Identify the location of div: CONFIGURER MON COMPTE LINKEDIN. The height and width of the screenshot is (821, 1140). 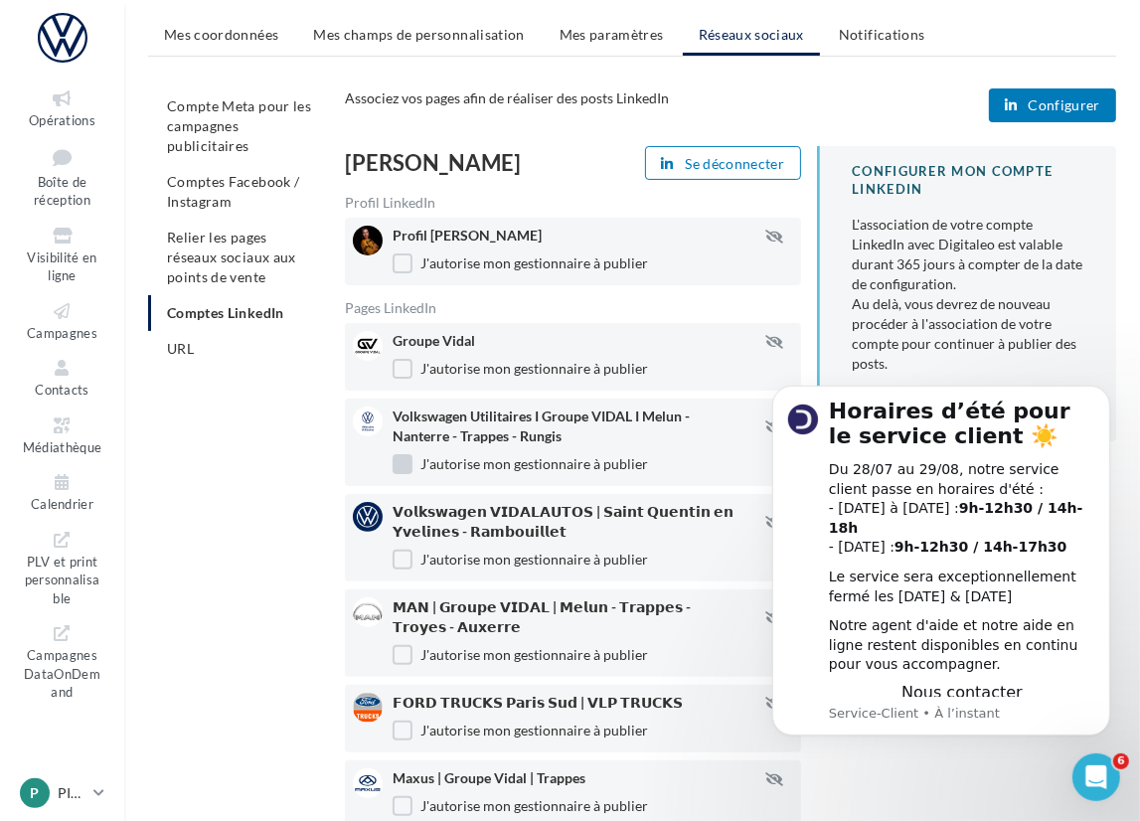
(968, 180).